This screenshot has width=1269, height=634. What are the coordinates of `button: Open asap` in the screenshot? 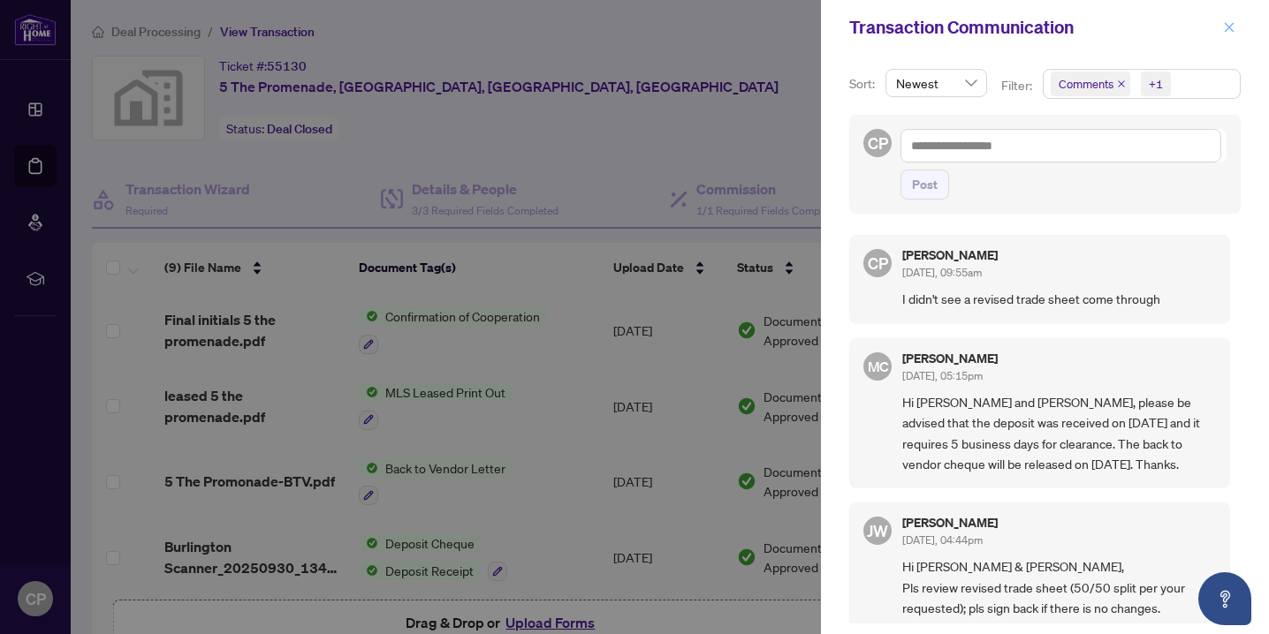 It's located at (1225, 599).